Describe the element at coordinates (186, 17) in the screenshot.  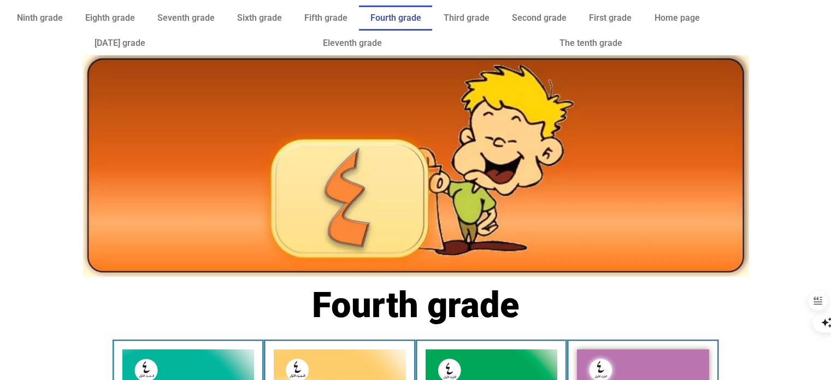
I see `font: Seventh grade` at that location.